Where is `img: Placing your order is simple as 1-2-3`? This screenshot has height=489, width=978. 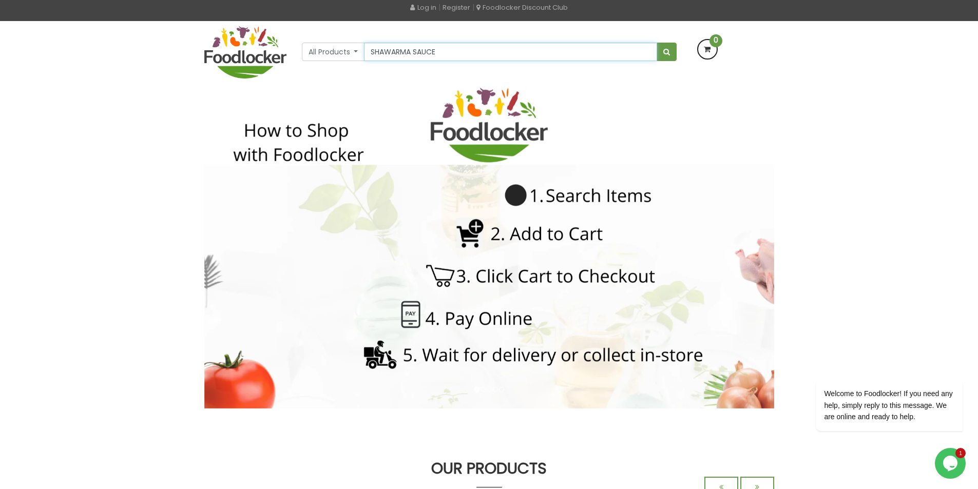
img: Placing your order is simple as 1-2-3 is located at coordinates (489, 248).